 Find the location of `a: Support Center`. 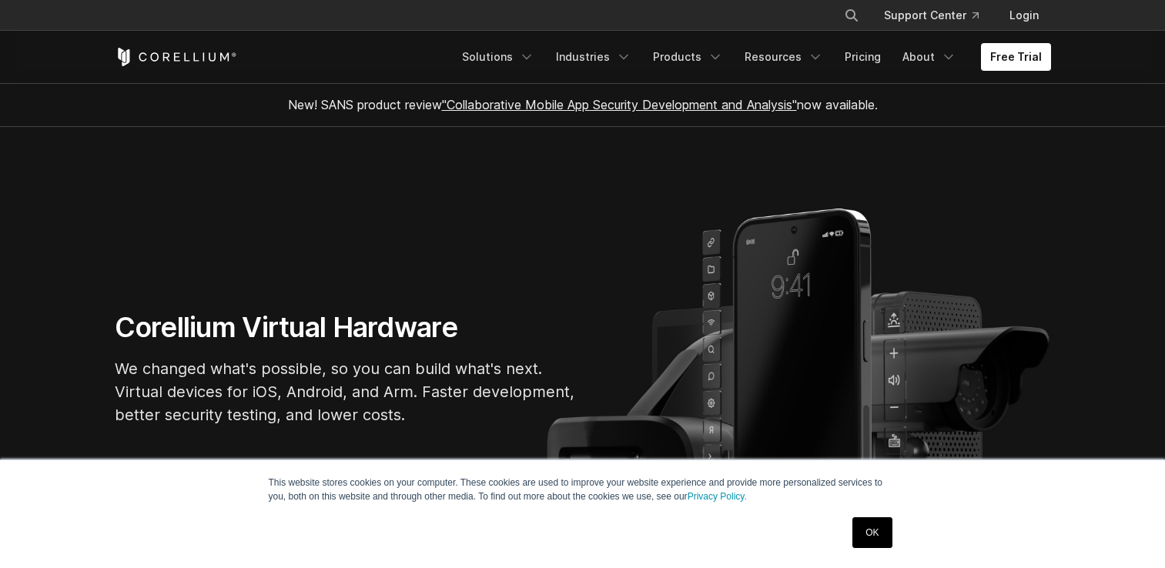

a: Support Center is located at coordinates (931, 15).